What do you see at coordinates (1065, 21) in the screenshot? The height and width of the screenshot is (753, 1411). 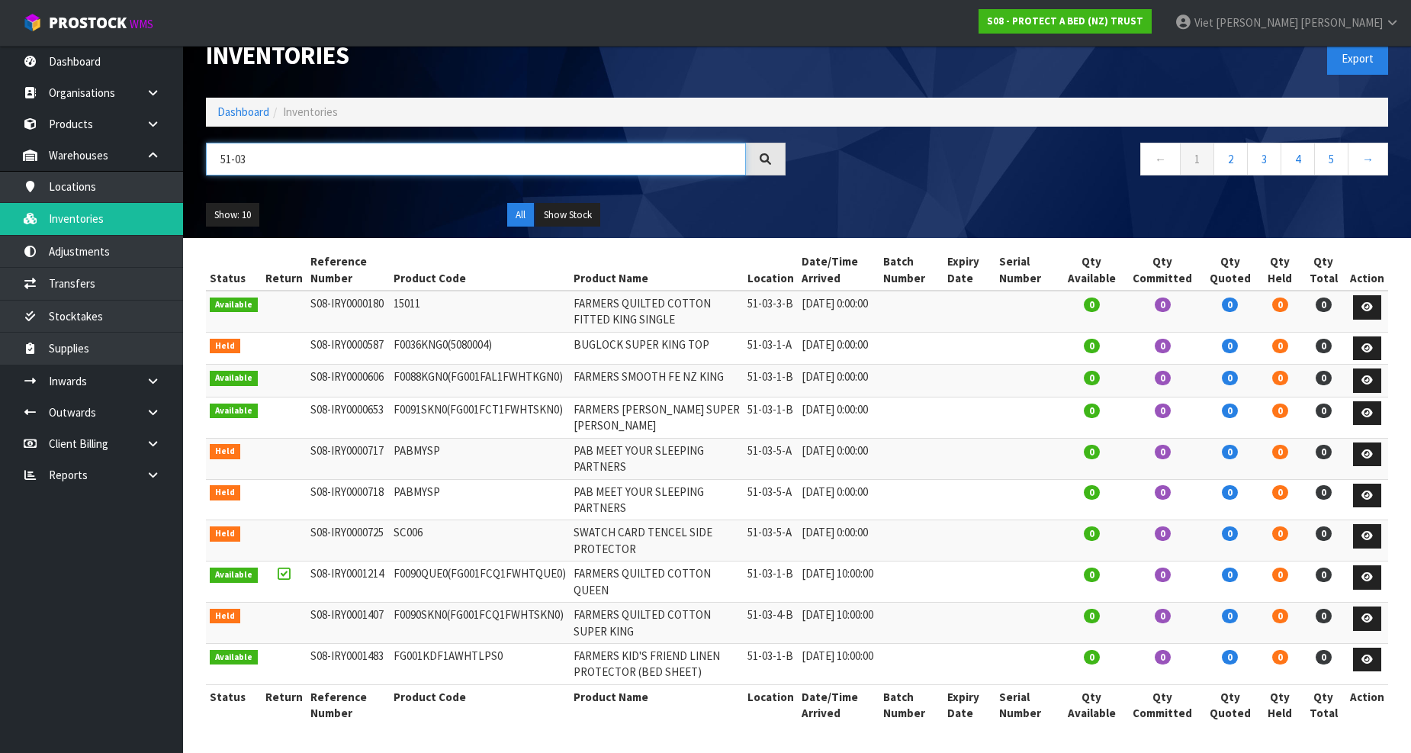 I see `a: S08 - PROTECT A BED (NZ) TRUST` at bounding box center [1065, 21].